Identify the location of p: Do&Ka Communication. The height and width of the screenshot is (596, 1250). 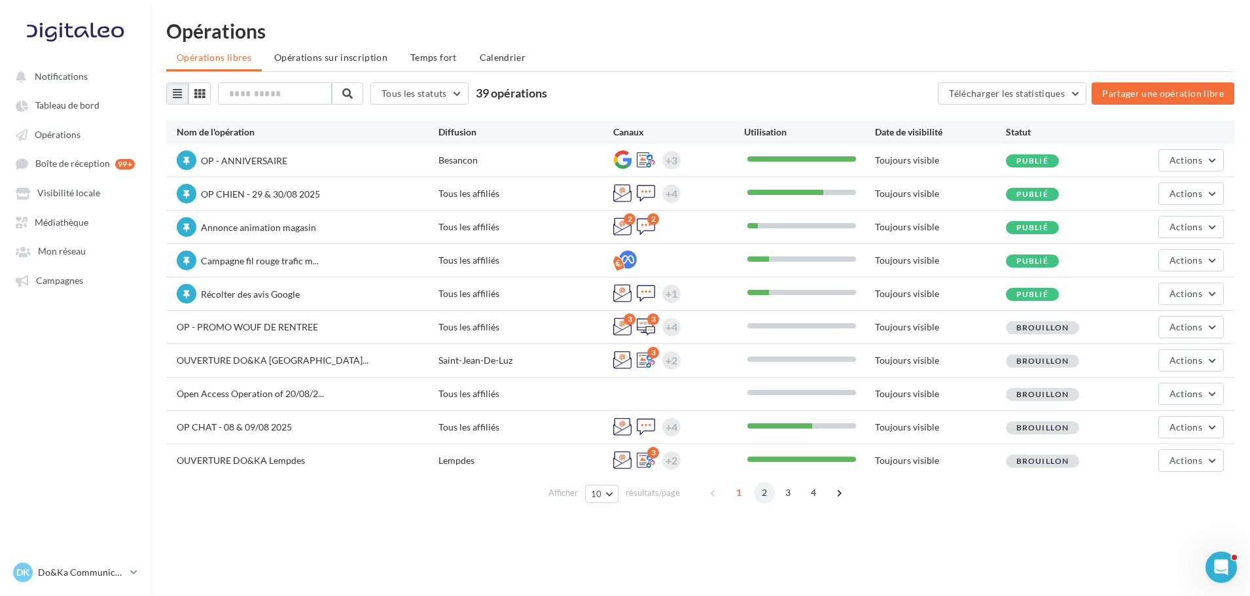
(81, 573).